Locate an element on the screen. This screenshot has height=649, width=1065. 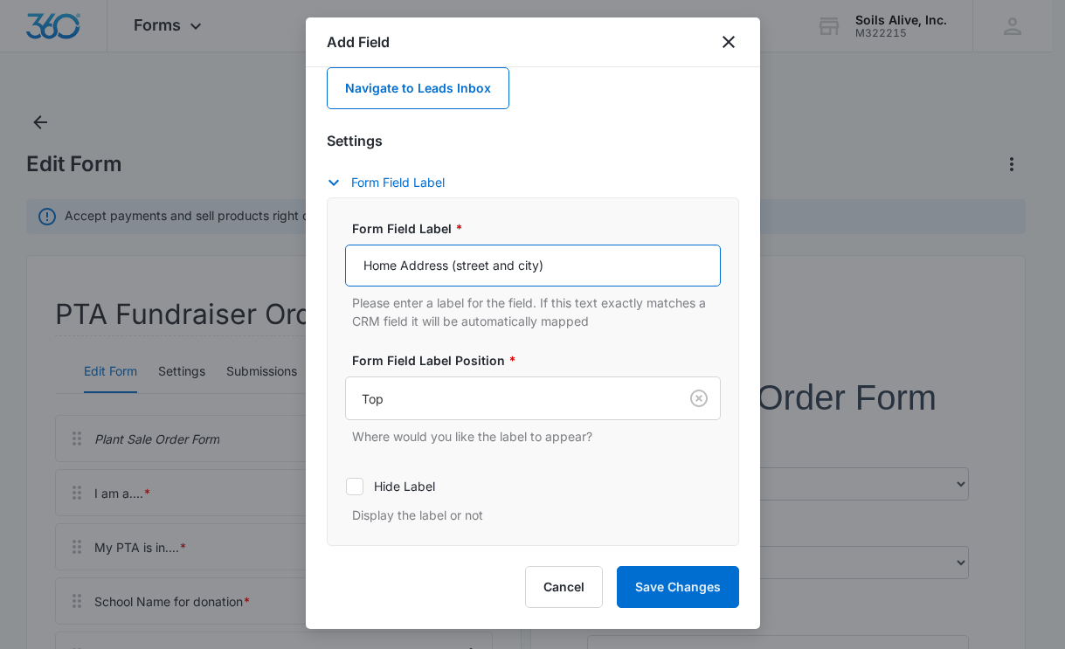
p: Please enter a label for the field. If this text exactly matches a CRM field it will be automatic... is located at coordinates (536, 312).